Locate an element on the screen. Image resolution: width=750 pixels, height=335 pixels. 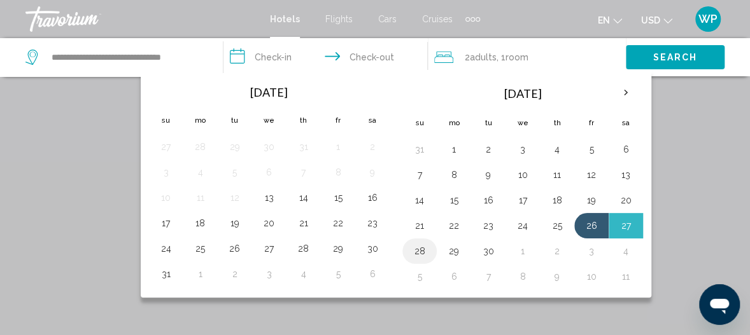
button: Change currency is located at coordinates (656, 20).